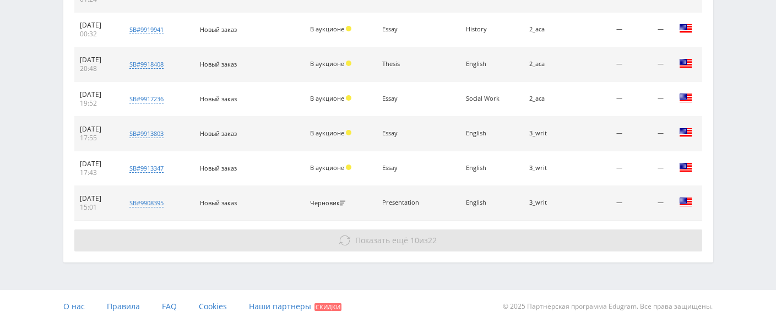 The image size is (776, 323). Describe the element at coordinates (280, 306) in the screenshot. I see `span: Наши партнеры` at that location.